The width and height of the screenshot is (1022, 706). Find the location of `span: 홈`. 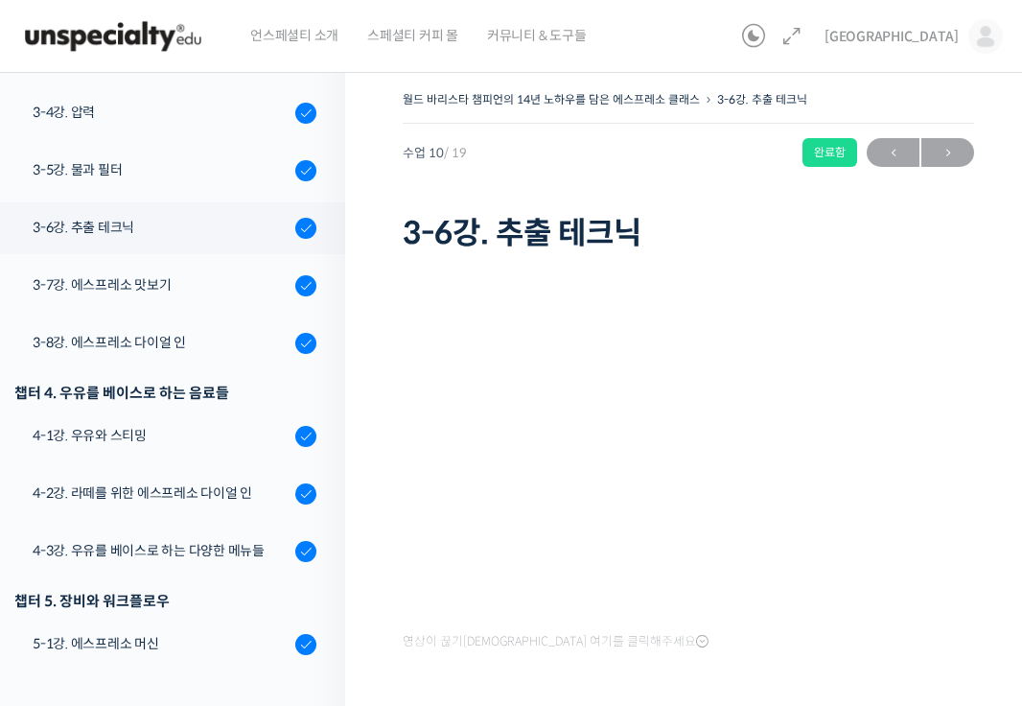

span: 홈 is located at coordinates (66, 583).